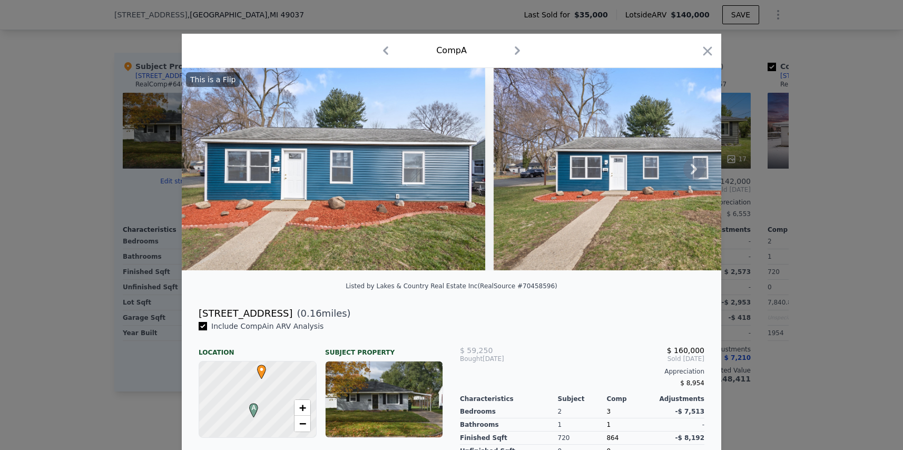 This screenshot has height=450, width=903. What do you see at coordinates (685, 350) in the screenshot?
I see `span: $ 160,000` at bounding box center [685, 350].